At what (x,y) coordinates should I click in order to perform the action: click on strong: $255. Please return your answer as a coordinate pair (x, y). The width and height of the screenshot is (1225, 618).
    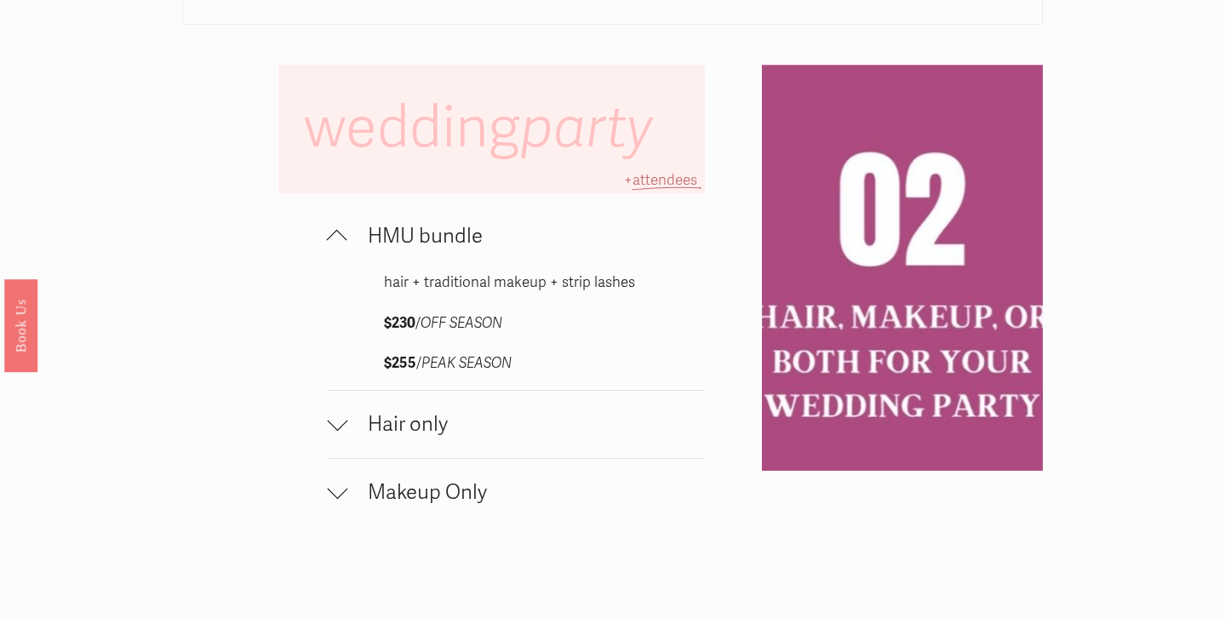
    Looking at the image, I should click on (400, 363).